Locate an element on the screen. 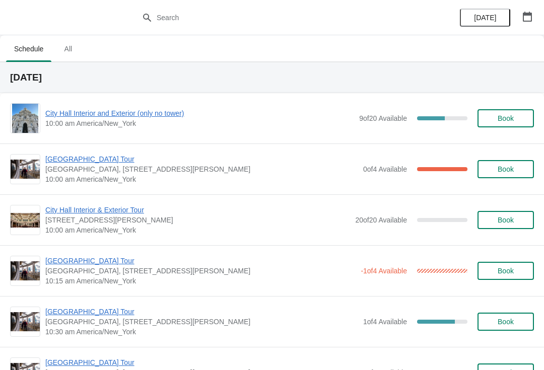 Image resolution: width=544 pixels, height=370 pixels. span: 1 of 4 Available is located at coordinates (385, 322).